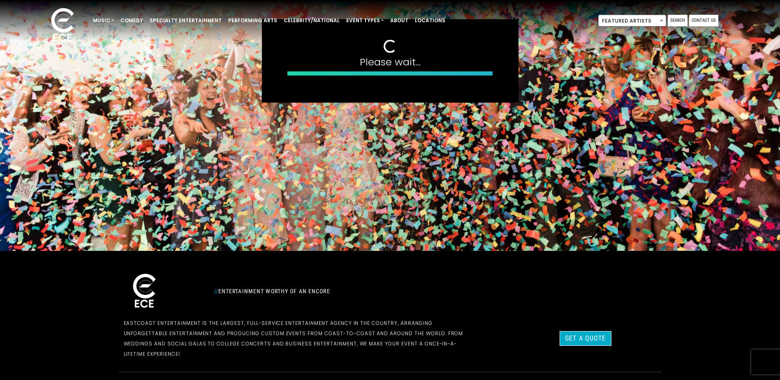 The width and height of the screenshot is (780, 380). I want to click on div: Entertainment Worthy of an Encore, so click(345, 291).